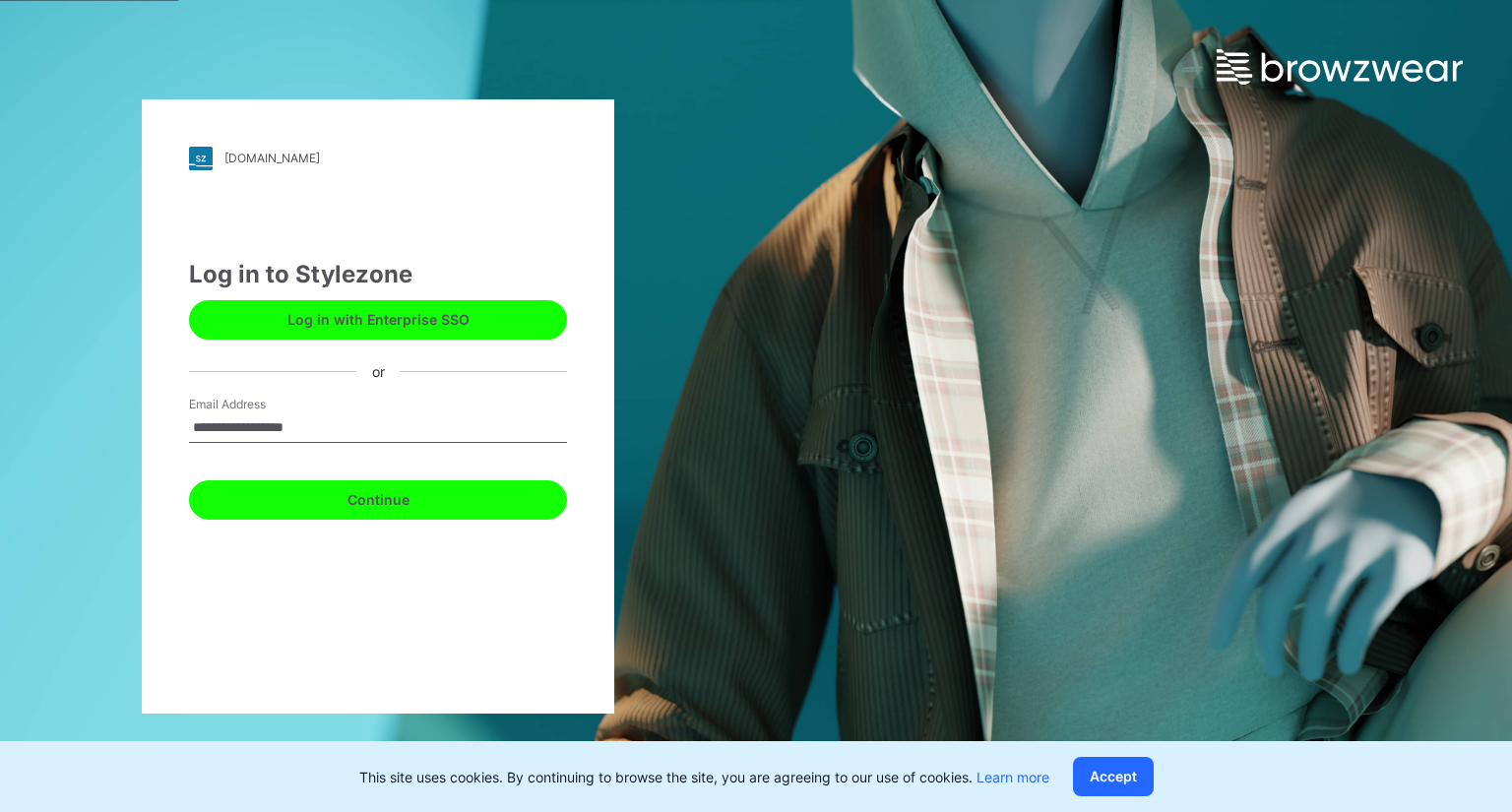 This screenshot has width=1512, height=812. What do you see at coordinates (704, 777) in the screenshot?
I see `p: This site uses cookies. By continuing to browse the site, you are agreeing to our use of cookies.` at bounding box center [704, 777].